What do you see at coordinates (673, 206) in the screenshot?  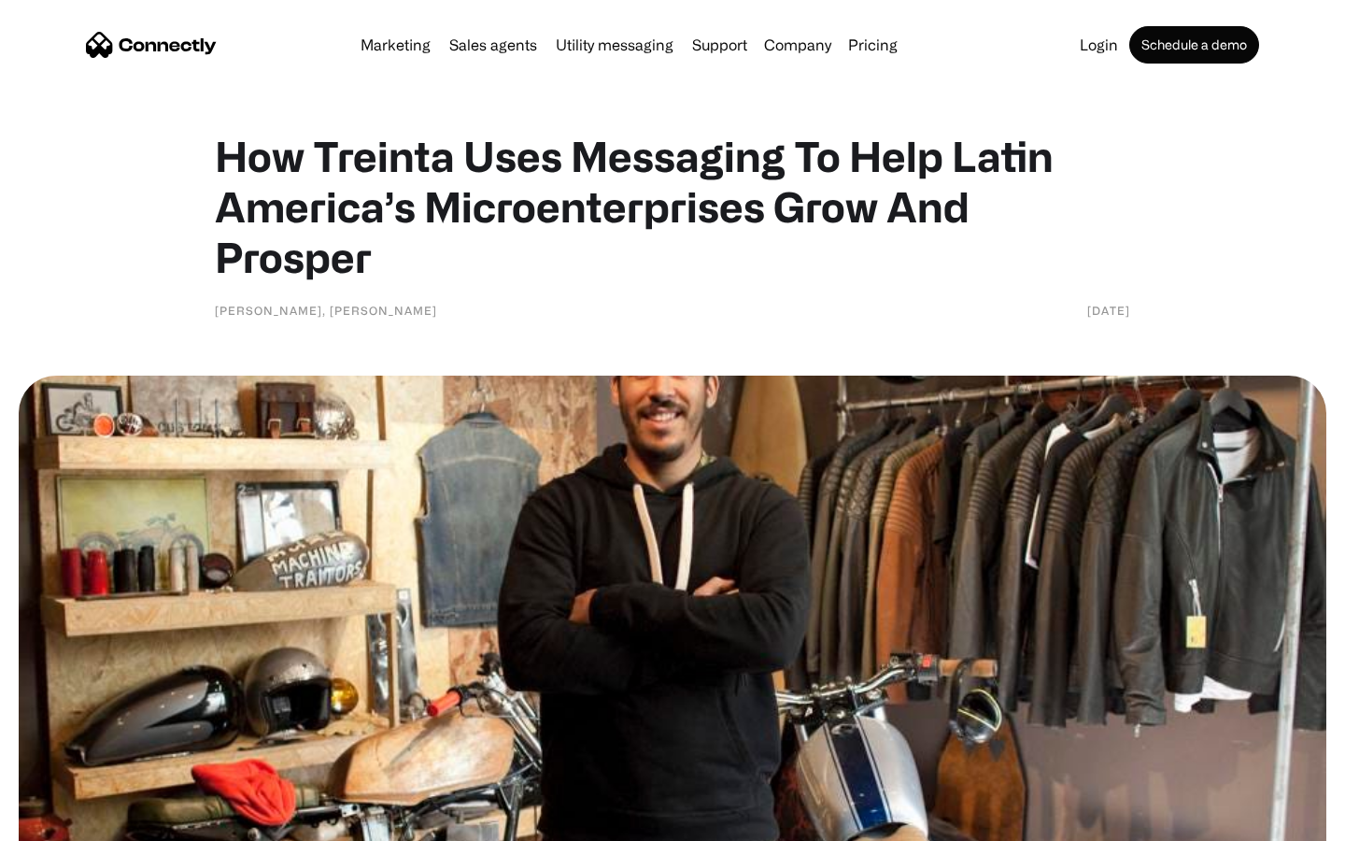 I see `h1: How Treinta Uses Messaging To Help Latin America’s Microenterprises Grow And Prosper` at bounding box center [673, 206].